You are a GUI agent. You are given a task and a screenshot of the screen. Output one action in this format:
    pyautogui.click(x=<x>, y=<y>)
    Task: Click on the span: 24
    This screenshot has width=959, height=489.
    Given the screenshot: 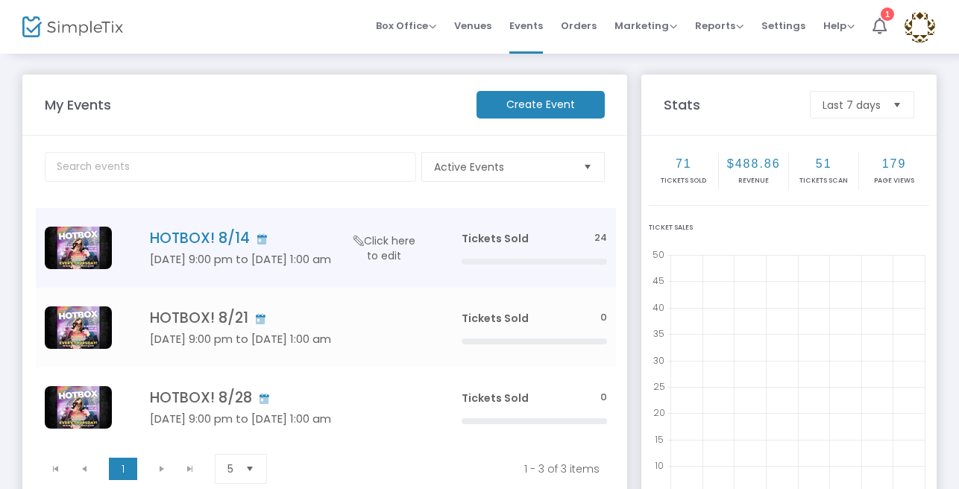 What is the action you would take?
    pyautogui.click(x=600, y=238)
    